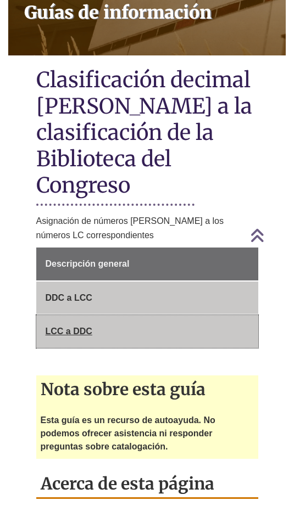 Image resolution: width=294 pixels, height=506 pixels. Describe the element at coordinates (128, 433) in the screenshot. I see `font: Esta guía es un recurso de autoayuda. No podemos ofrecer asistencia ni responder preguntas sobre ...` at that location.